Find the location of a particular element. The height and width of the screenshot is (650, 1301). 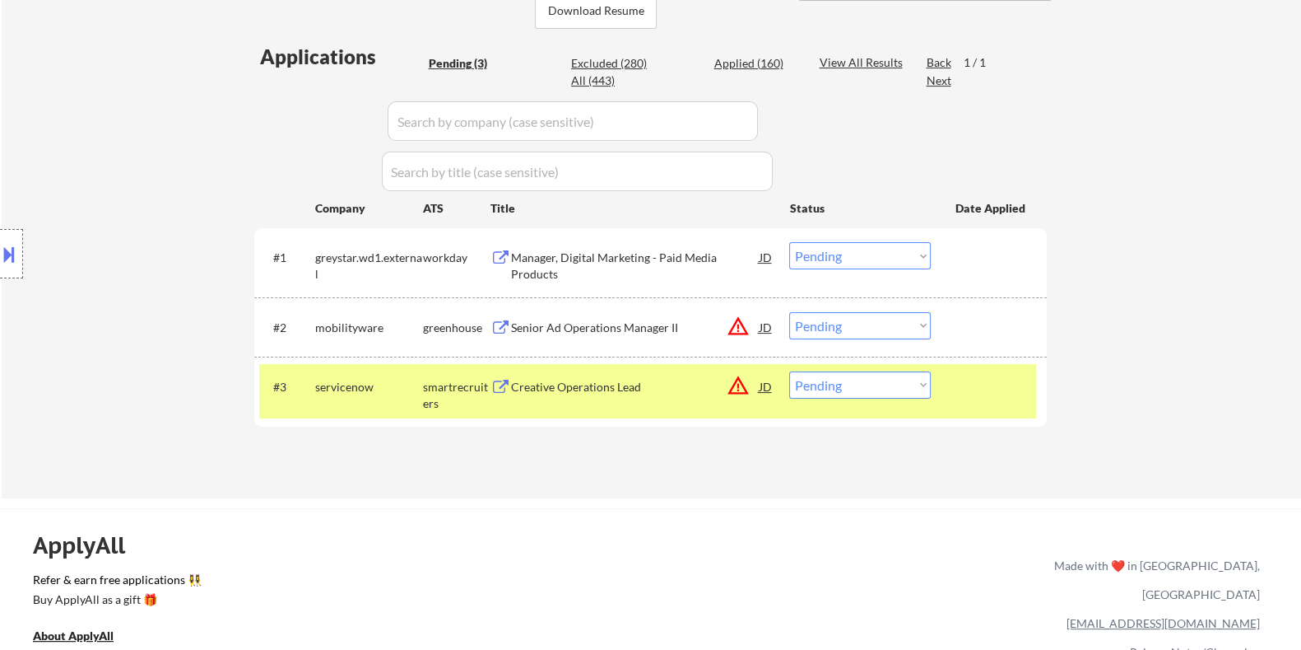

div: Title is located at coordinates (631, 208).